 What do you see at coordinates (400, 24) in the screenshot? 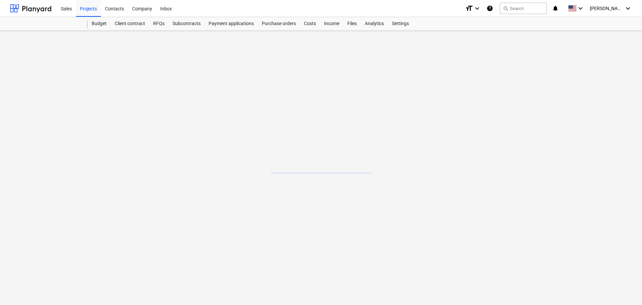
I see `a: Settings` at bounding box center [400, 24].